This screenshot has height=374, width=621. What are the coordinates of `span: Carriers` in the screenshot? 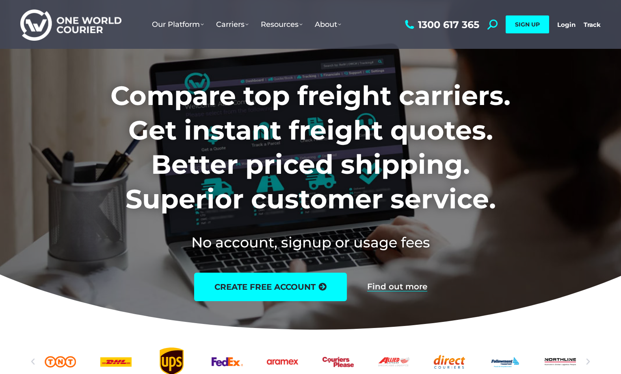 It's located at (232, 24).